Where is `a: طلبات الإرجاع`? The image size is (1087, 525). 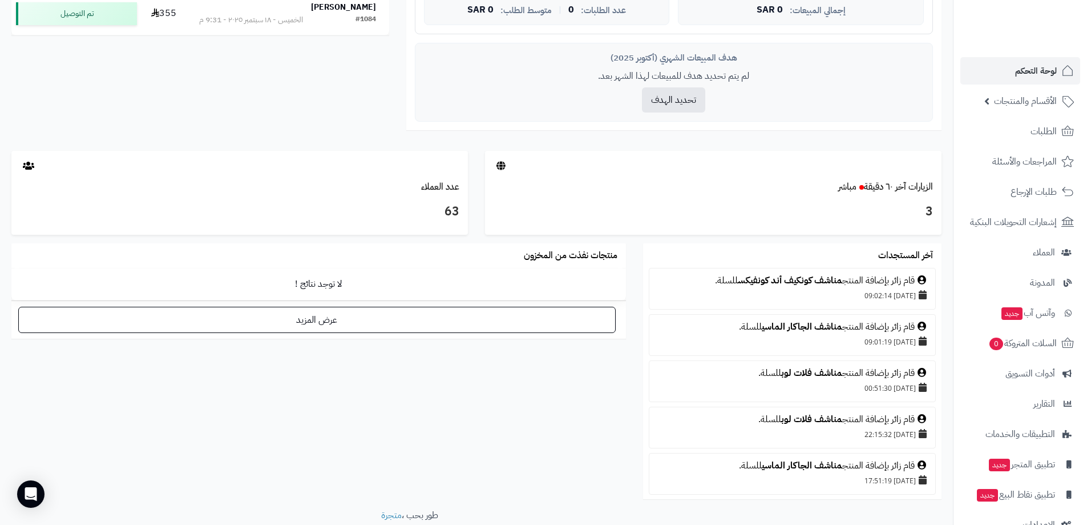 a: طلبات الإرجاع is located at coordinates (1021, 192).